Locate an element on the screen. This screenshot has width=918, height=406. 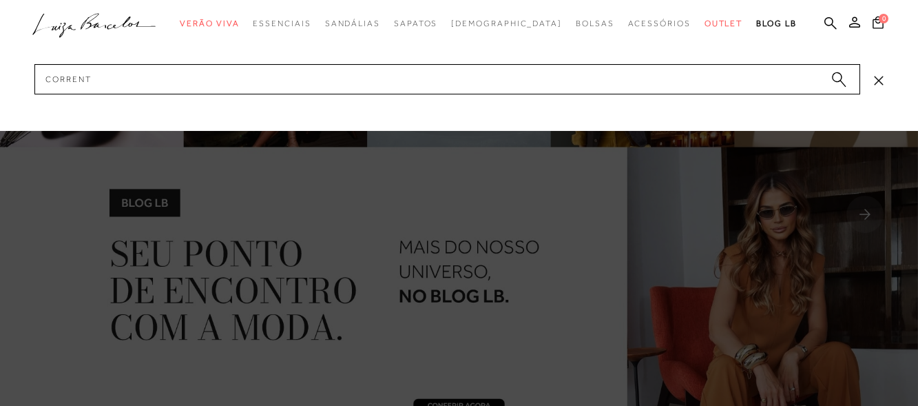
span: 0 is located at coordinates (883, 19).